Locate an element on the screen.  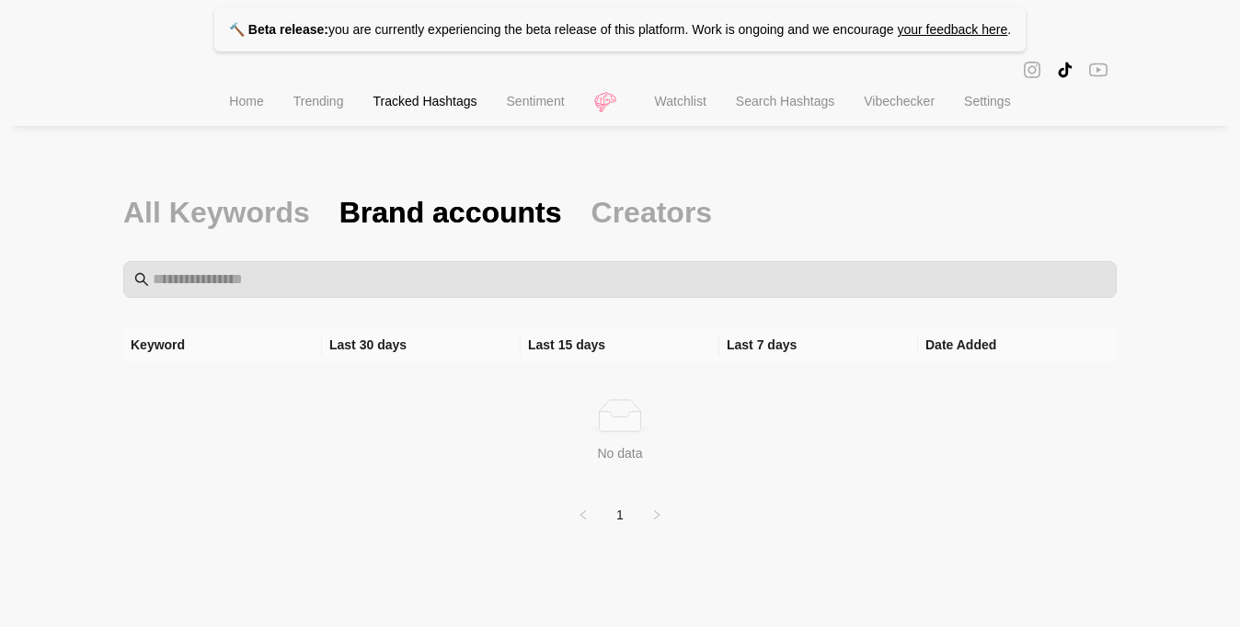
span: Brand accounts is located at coordinates (451, 213).